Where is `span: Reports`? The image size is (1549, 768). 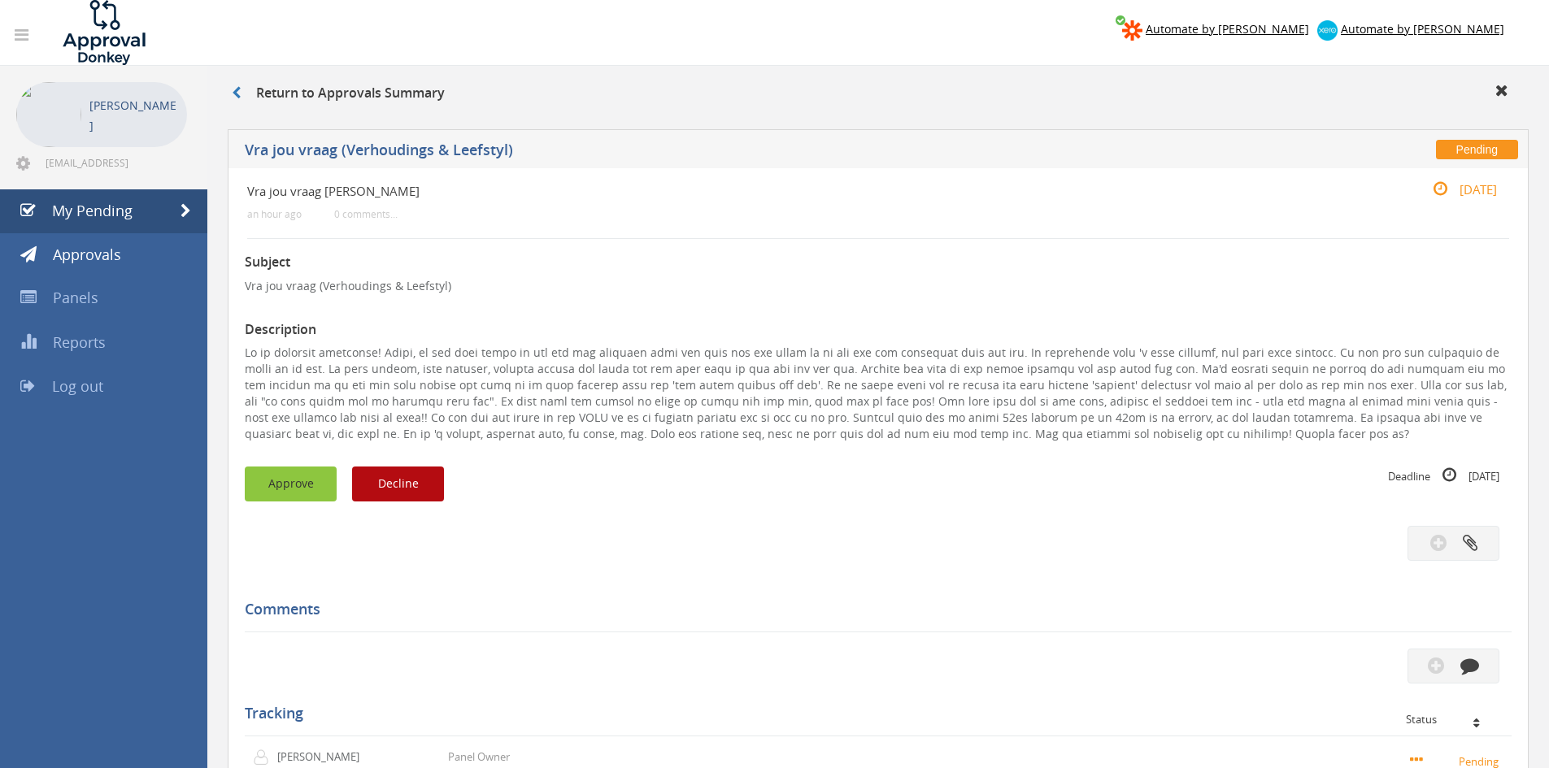 span: Reports is located at coordinates (79, 342).